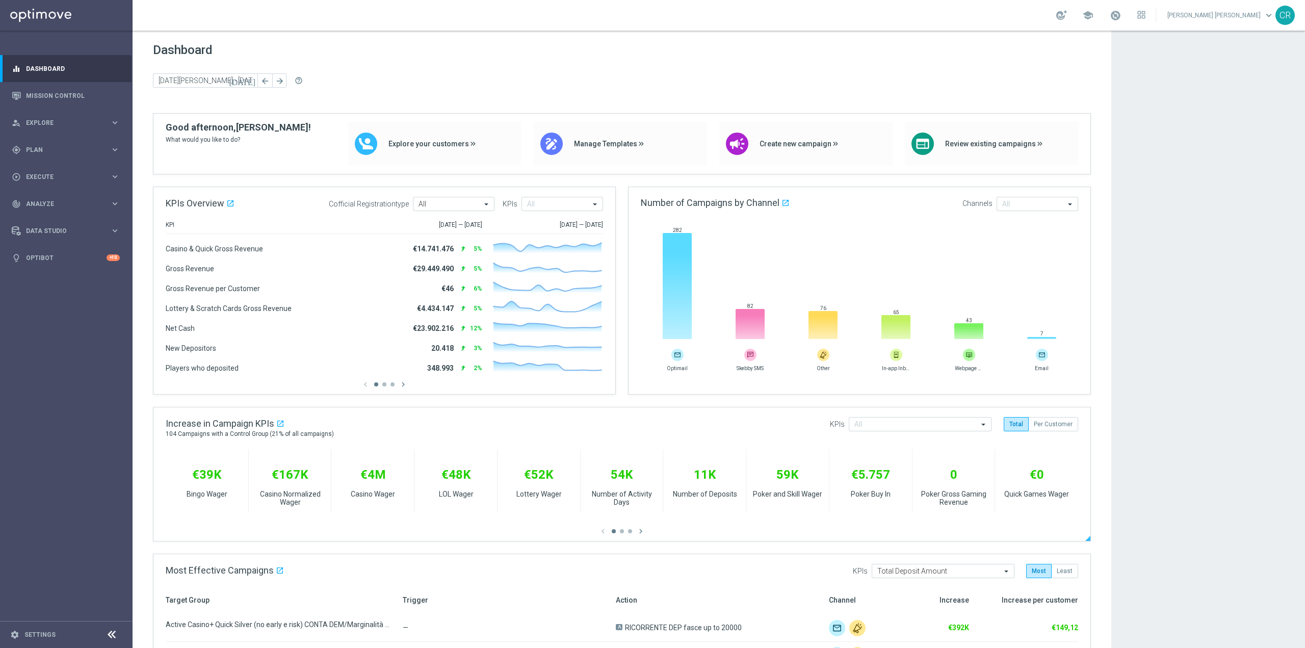 This screenshot has width=1305, height=648. What do you see at coordinates (73, 68) in the screenshot?
I see `a: Dashboard` at bounding box center [73, 68].